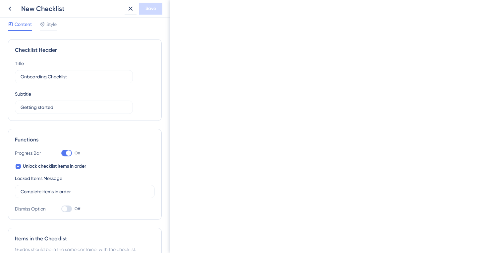  I want to click on div: Progress Bar, so click(32, 153).